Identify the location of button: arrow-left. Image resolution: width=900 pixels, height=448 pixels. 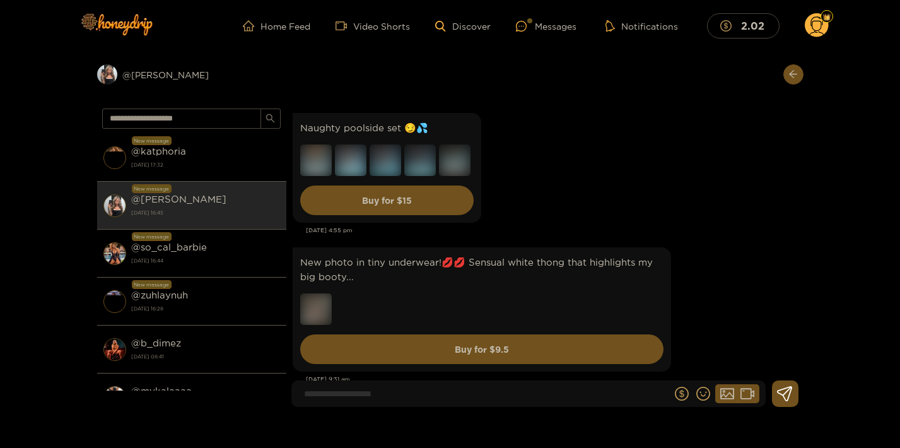
(793, 74).